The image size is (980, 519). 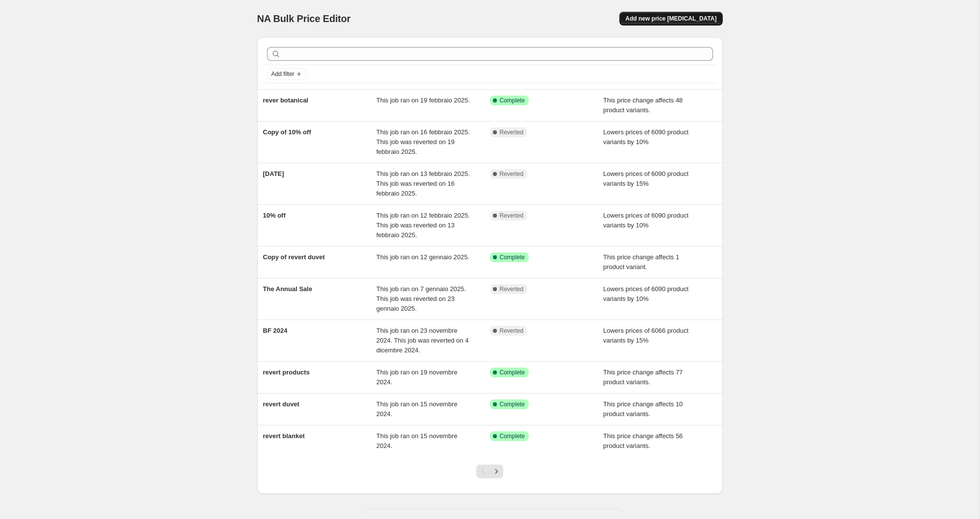 I want to click on span: Lowers prices of 6066 product variants by 15%, so click(x=646, y=335).